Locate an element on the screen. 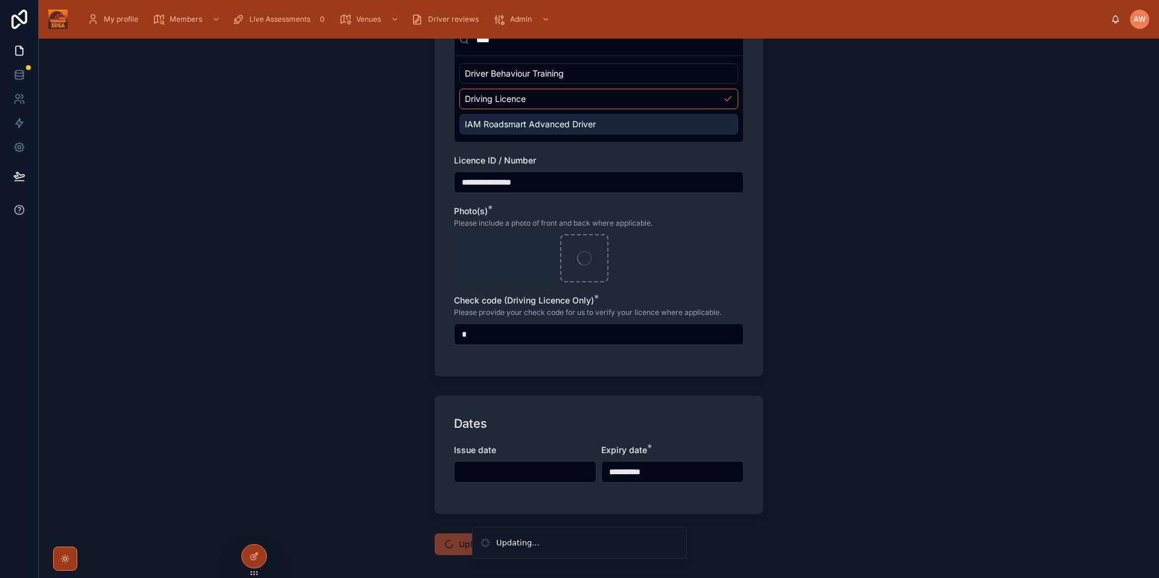  span: Members is located at coordinates (186, 19).